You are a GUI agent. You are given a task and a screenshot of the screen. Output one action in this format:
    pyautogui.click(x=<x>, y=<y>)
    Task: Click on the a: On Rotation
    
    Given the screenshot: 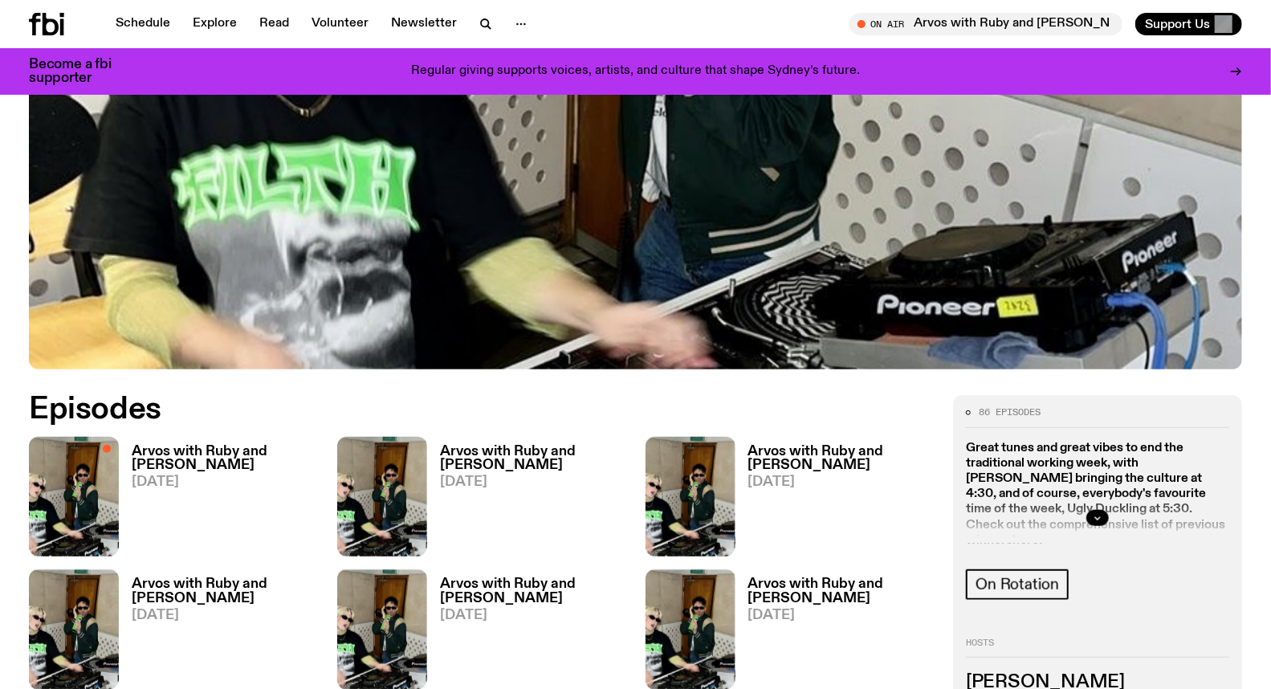 What is the action you would take?
    pyautogui.click(x=1017, y=585)
    